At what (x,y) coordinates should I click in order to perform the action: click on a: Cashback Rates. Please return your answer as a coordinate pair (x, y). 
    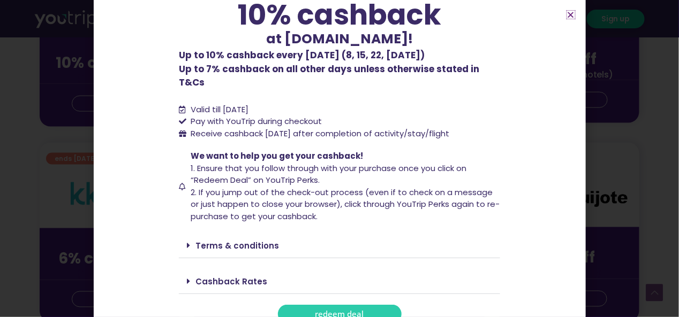
    Looking at the image, I should click on (231, 282).